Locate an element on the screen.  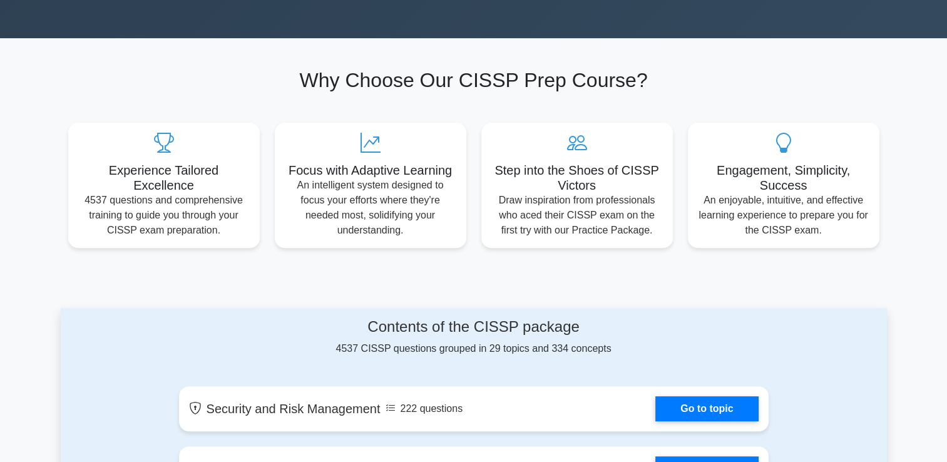
p: An intelligent system designed to focus your efforts where they're needed most, solidifying your ... is located at coordinates (370, 208).